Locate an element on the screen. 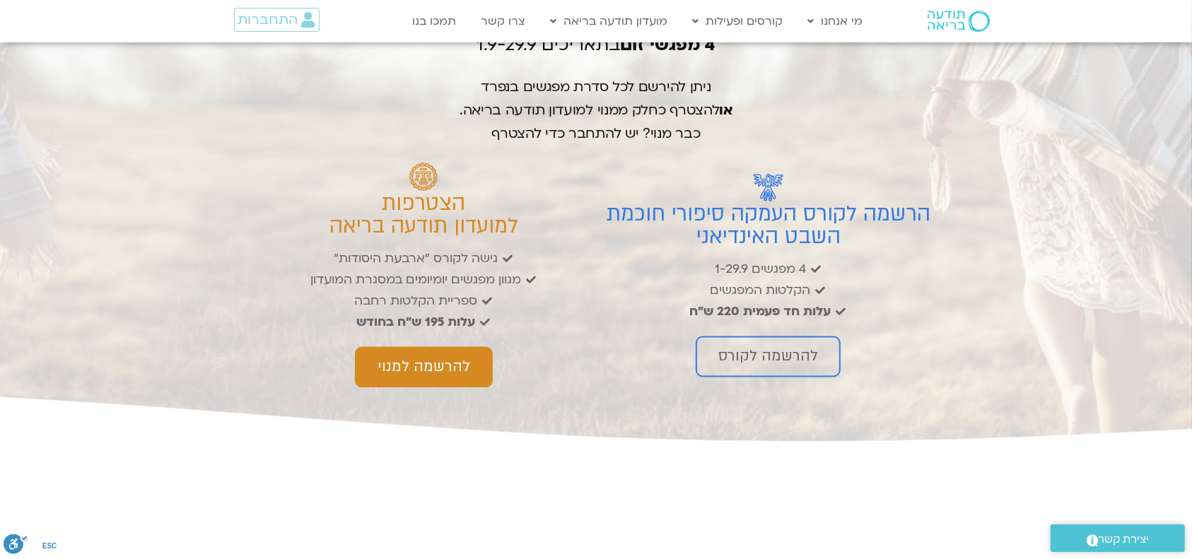 This screenshot has height=559, width=1192. a: מועדון תודעה בריאה is located at coordinates (609, 21).